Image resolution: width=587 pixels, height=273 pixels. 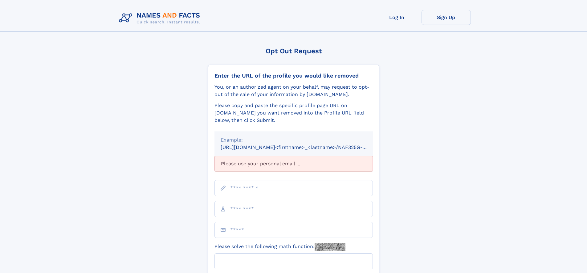 I want to click on a: Log In, so click(x=397, y=17).